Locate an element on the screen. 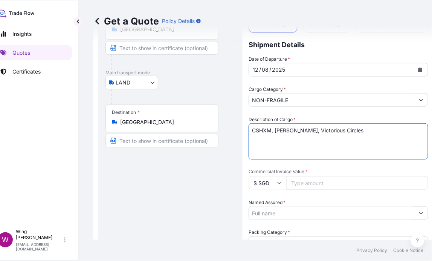  span: LAND is located at coordinates (123, 83).